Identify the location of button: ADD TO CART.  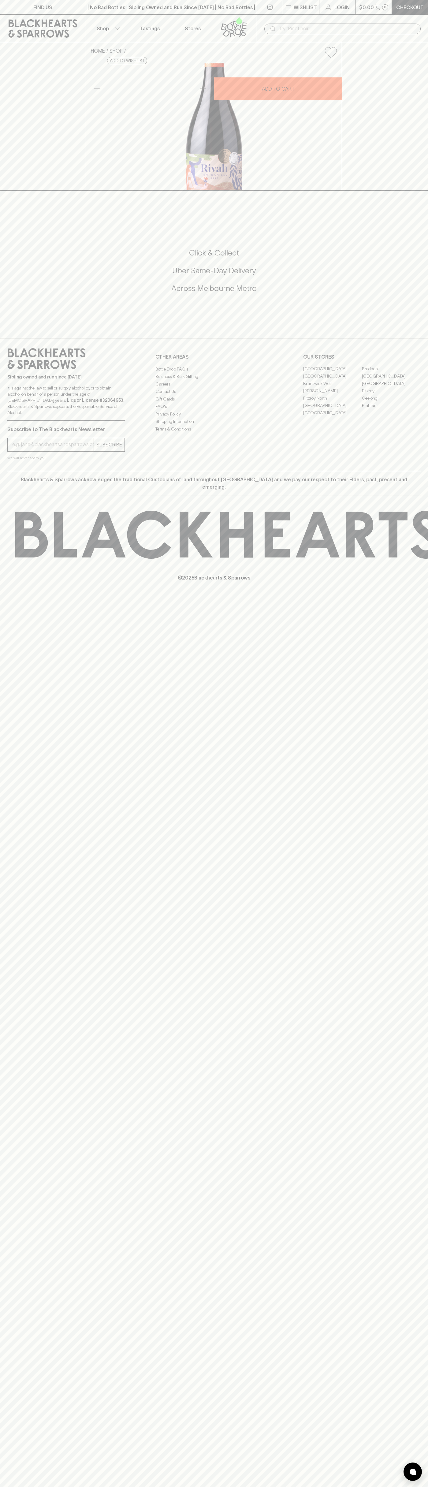
(278, 89).